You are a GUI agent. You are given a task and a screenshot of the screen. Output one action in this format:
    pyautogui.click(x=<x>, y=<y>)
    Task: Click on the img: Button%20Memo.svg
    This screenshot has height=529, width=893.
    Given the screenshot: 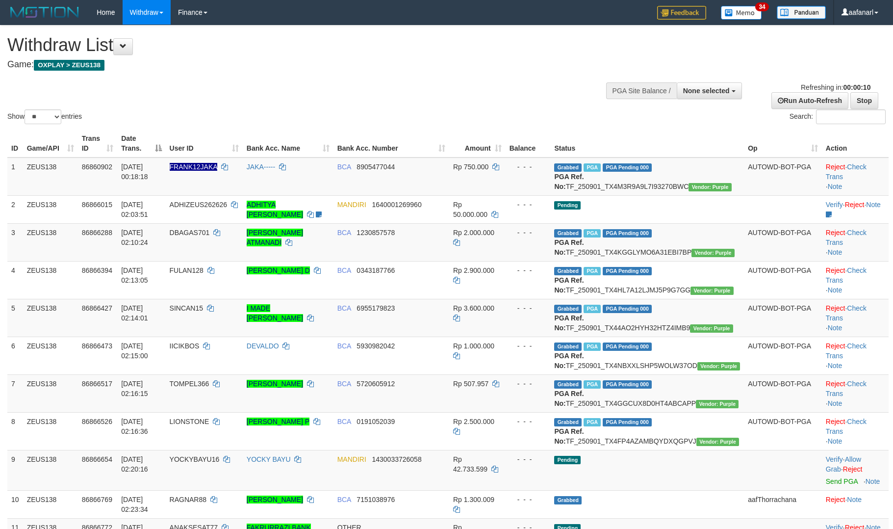 What is the action you would take?
    pyautogui.click(x=741, y=13)
    